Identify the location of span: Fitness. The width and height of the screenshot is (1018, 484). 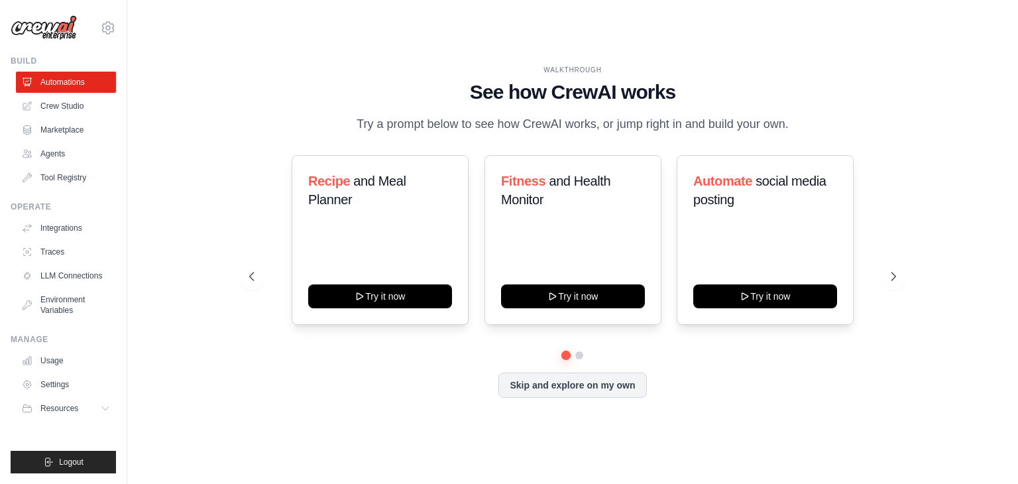
(523, 181).